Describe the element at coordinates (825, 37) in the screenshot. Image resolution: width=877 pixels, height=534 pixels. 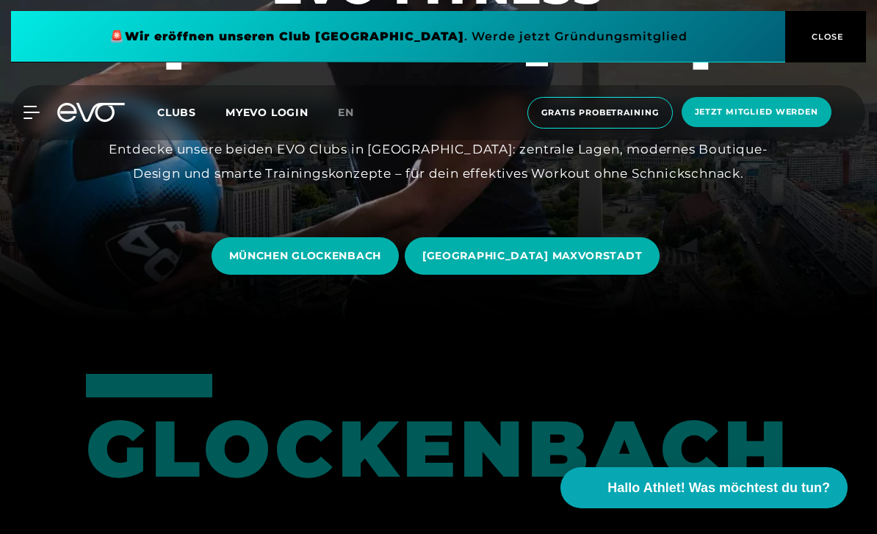
I see `span: CLOSE` at that location.